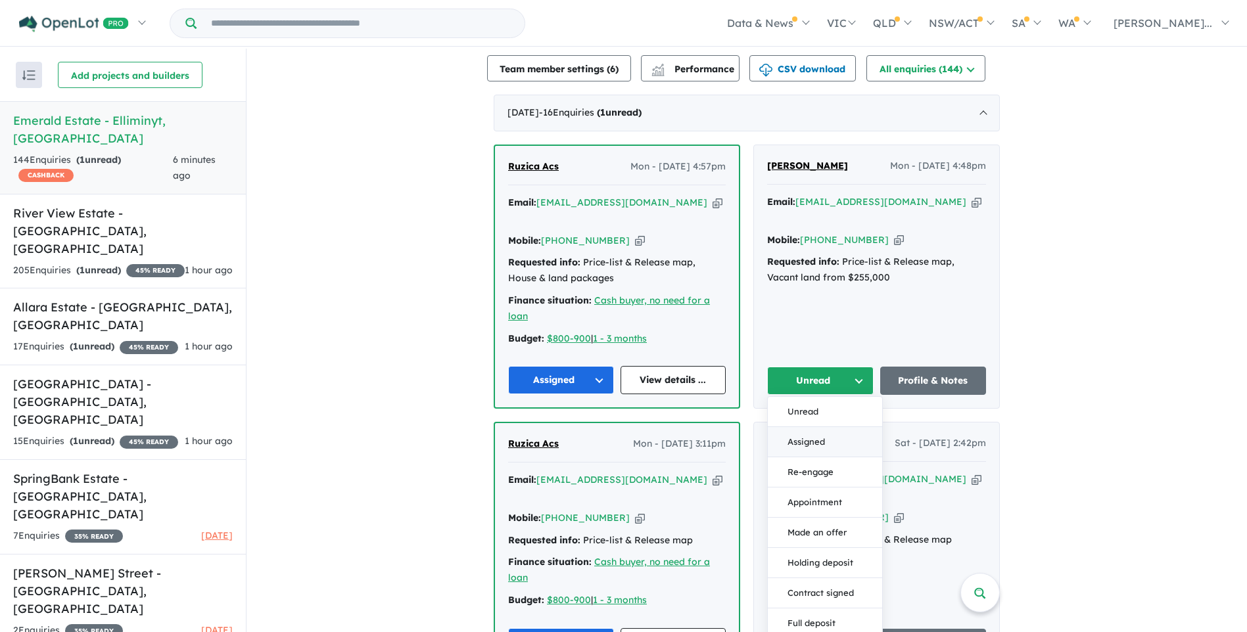 The height and width of the screenshot is (632, 1247). Describe the element at coordinates (825, 594) in the screenshot. I see `button: Contract signed` at that location.